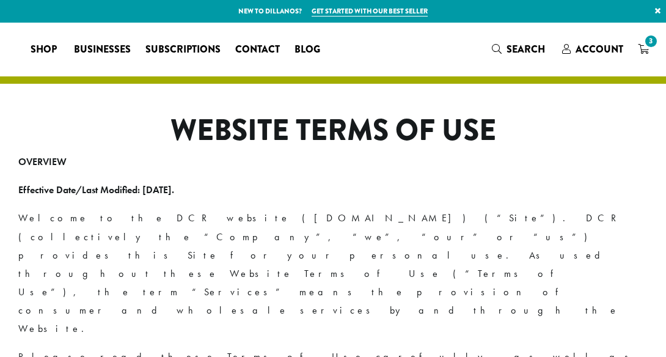  I want to click on span: Contact, so click(257, 49).